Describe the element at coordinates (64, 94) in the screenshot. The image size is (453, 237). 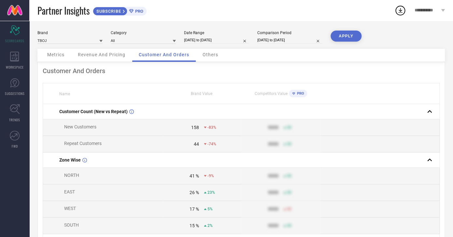
I see `span: Name` at that location.